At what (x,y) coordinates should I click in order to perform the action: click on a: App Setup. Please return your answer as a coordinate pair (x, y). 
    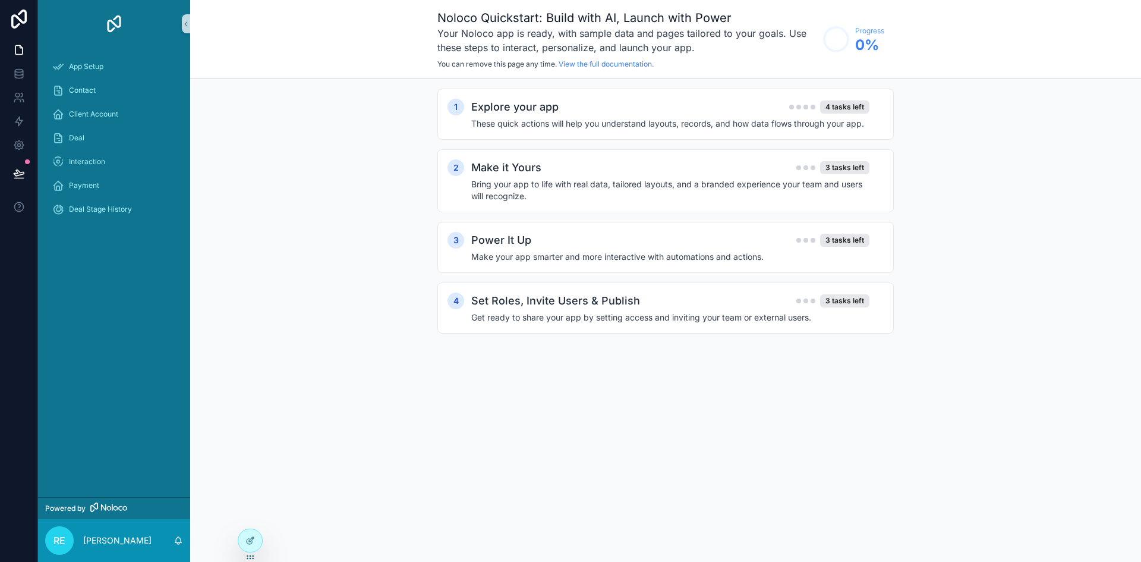
    Looking at the image, I should click on (114, 67).